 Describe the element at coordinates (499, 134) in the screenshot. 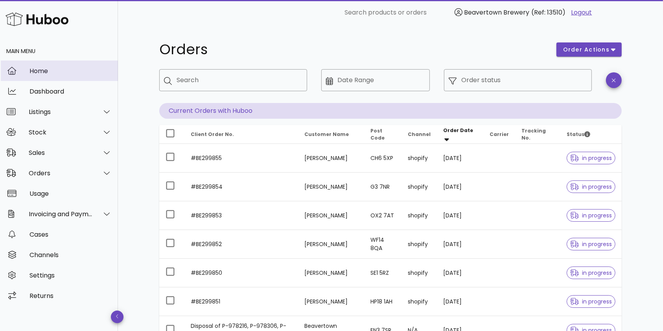

I see `span: Carrier` at that location.